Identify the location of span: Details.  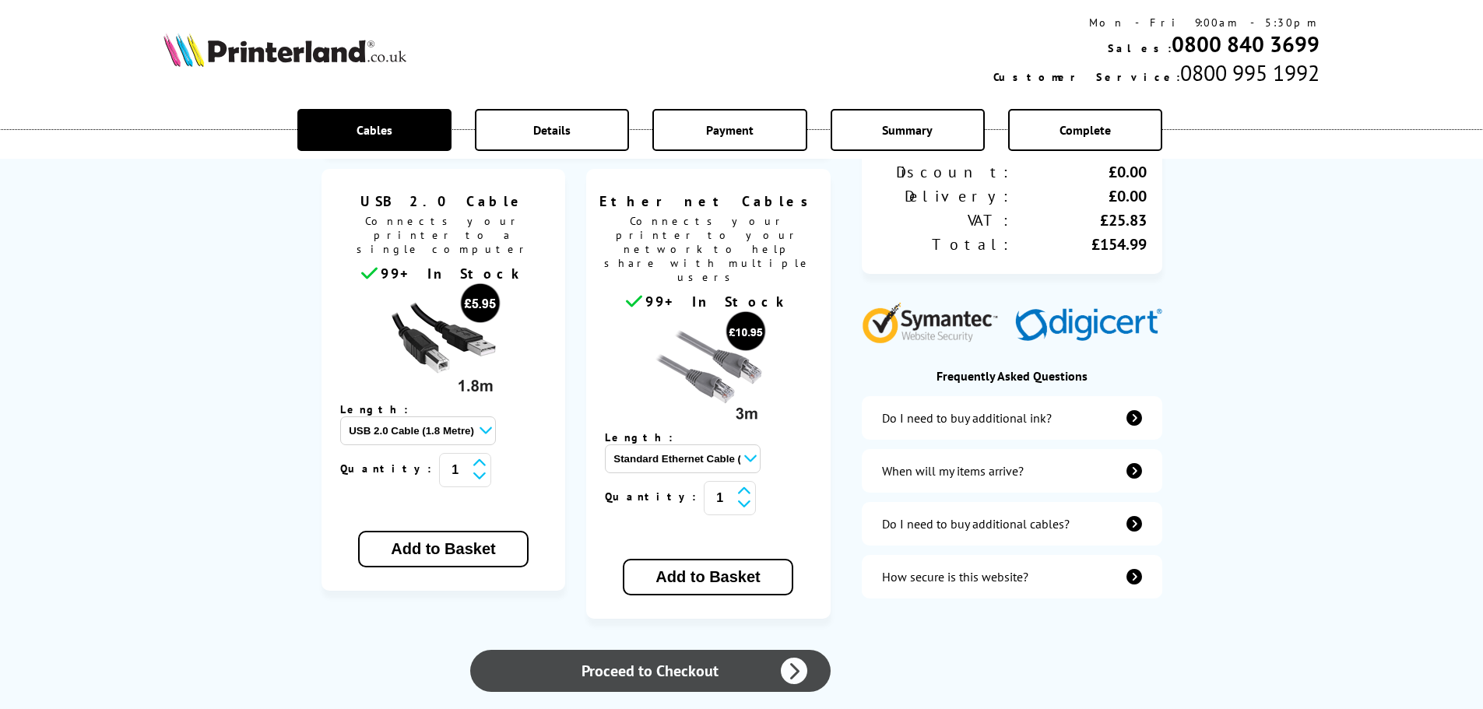
(552, 130).